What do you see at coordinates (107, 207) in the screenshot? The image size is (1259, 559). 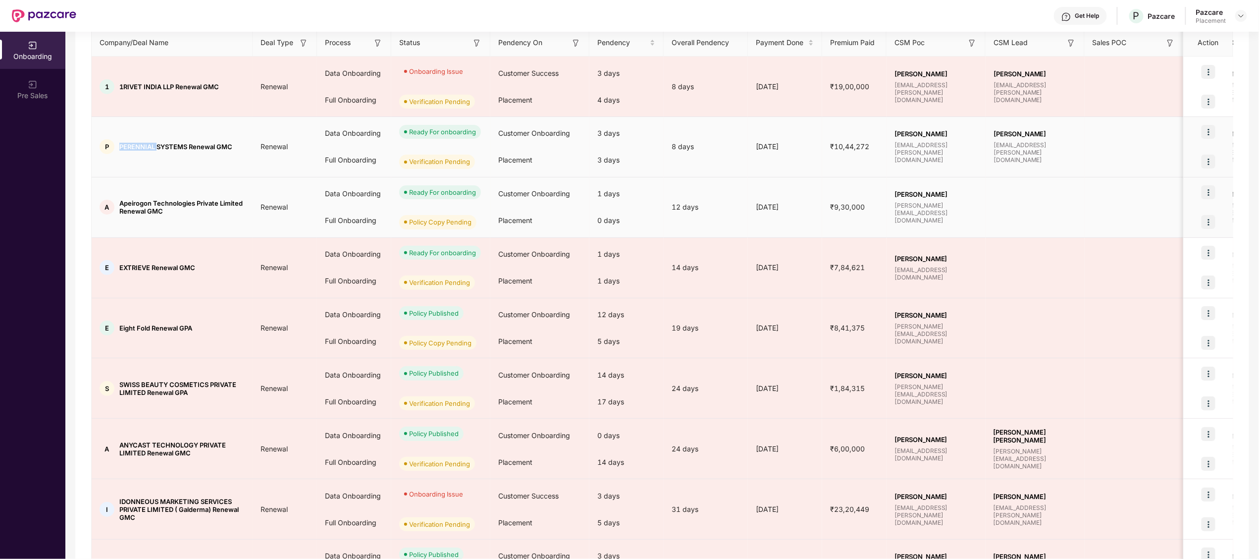 I see `div: A` at bounding box center [107, 207].